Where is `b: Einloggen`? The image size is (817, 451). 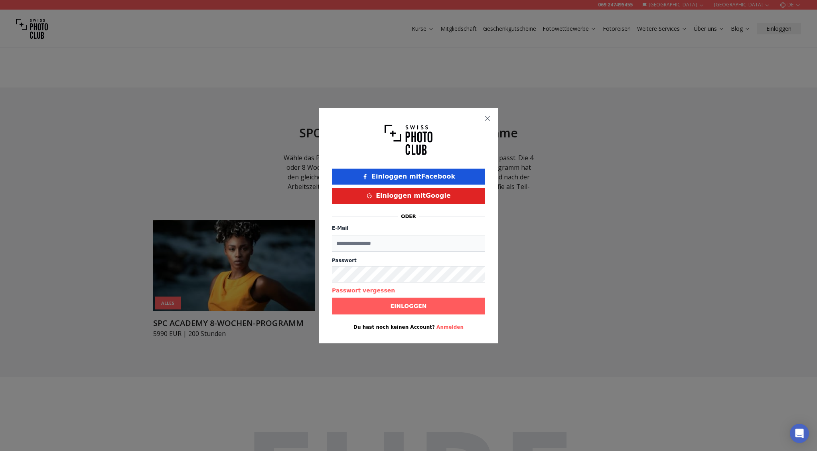 b: Einloggen is located at coordinates (408, 306).